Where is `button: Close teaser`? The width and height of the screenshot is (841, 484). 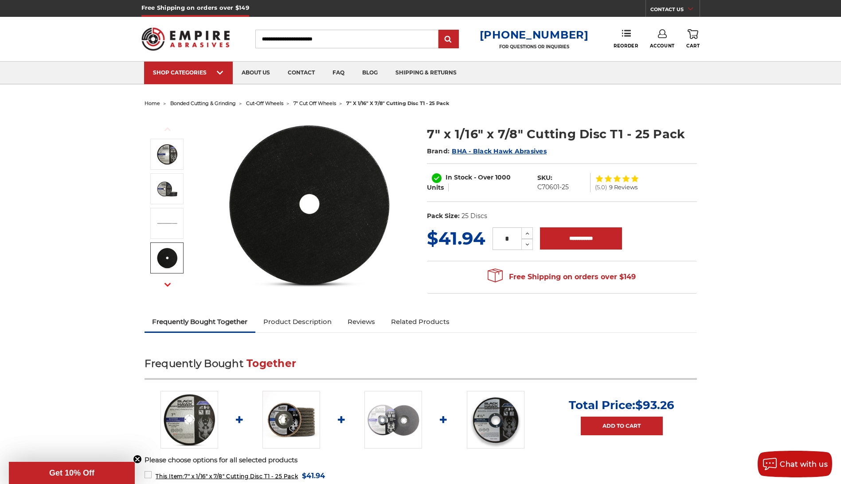 button: Close teaser is located at coordinates (137, 459).